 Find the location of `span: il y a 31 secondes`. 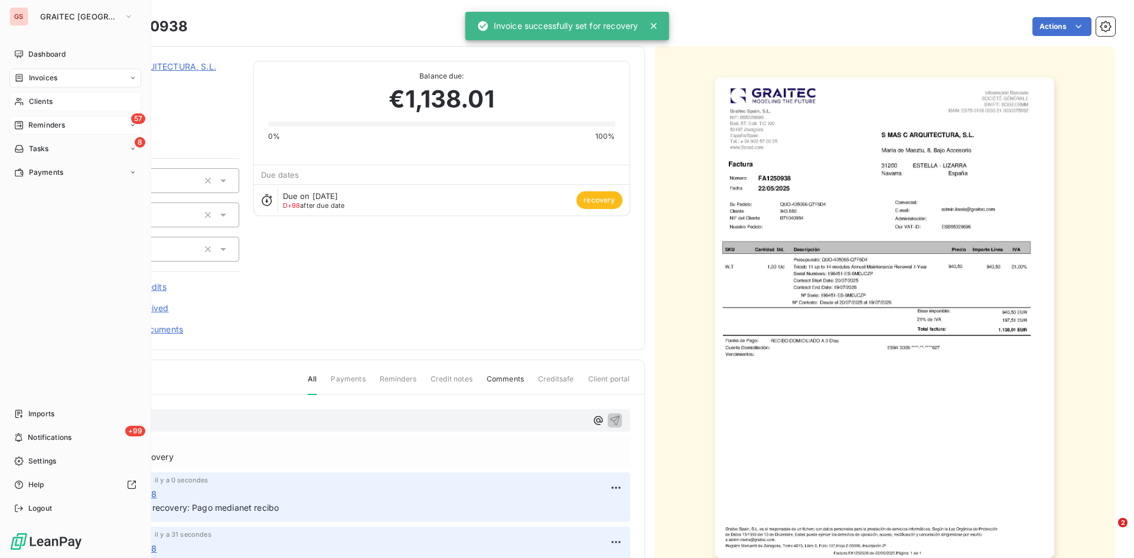

span: il y a 31 secondes is located at coordinates (183, 535).